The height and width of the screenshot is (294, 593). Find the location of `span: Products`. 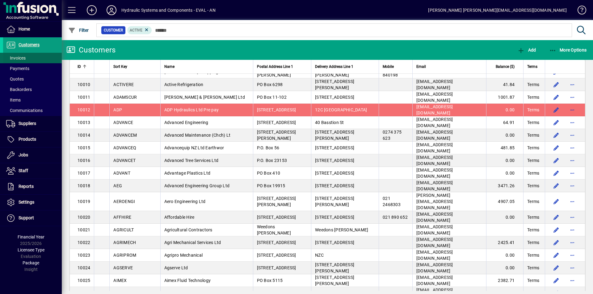

span: Products is located at coordinates (27, 139).